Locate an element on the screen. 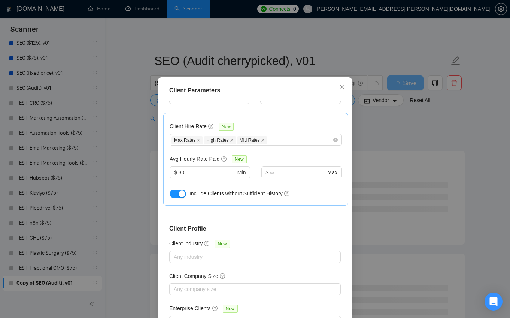 The image size is (510, 318). h5: Client Hire Rate is located at coordinates (188, 126).